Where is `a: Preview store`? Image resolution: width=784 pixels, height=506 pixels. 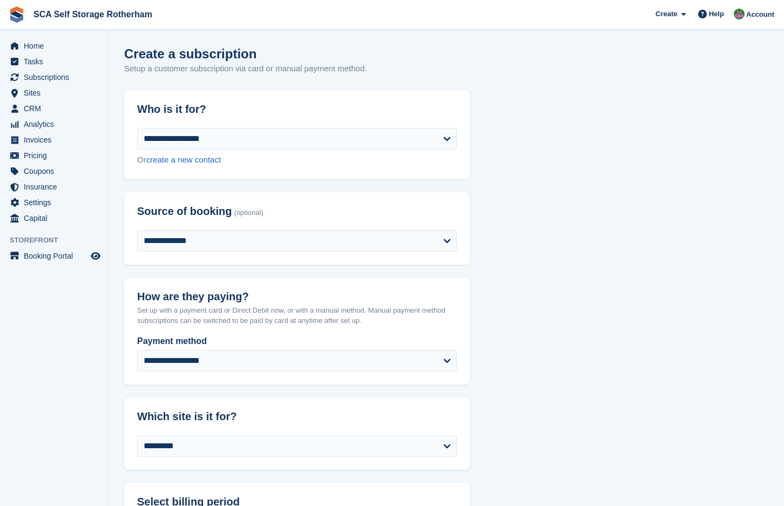 a: Preview store is located at coordinates (96, 256).